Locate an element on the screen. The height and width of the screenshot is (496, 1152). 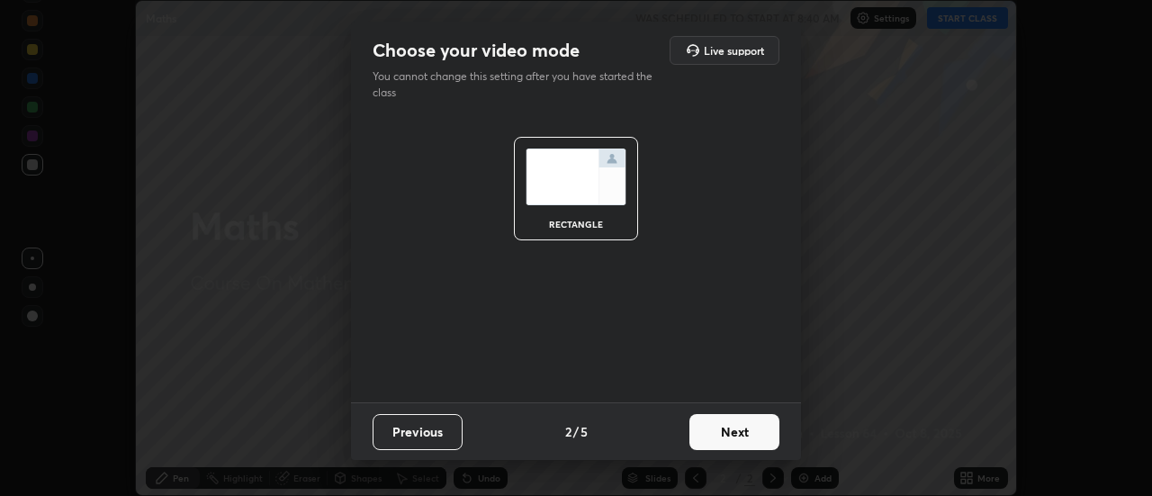
h4: 5 is located at coordinates (584, 431).